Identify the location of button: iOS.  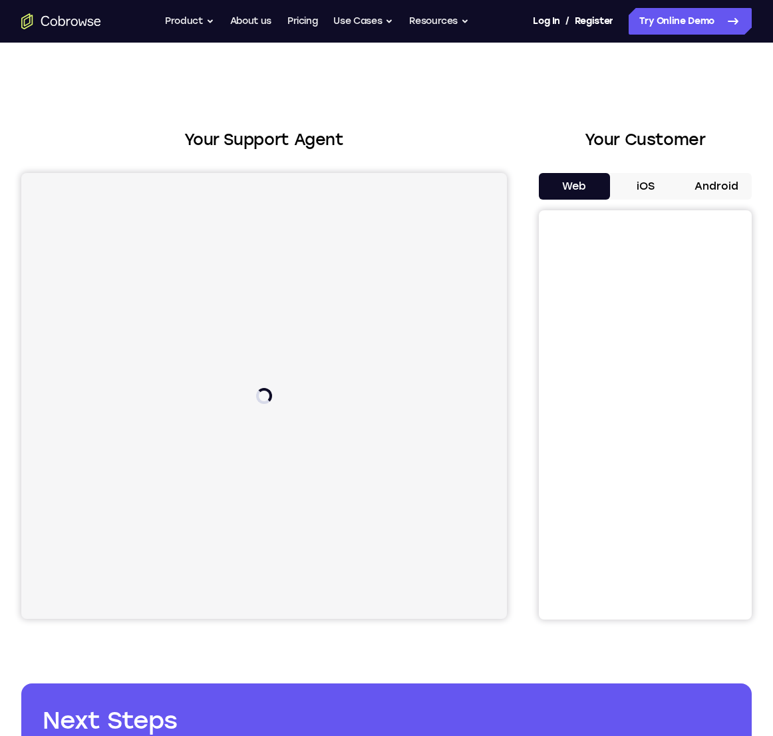
(645, 186).